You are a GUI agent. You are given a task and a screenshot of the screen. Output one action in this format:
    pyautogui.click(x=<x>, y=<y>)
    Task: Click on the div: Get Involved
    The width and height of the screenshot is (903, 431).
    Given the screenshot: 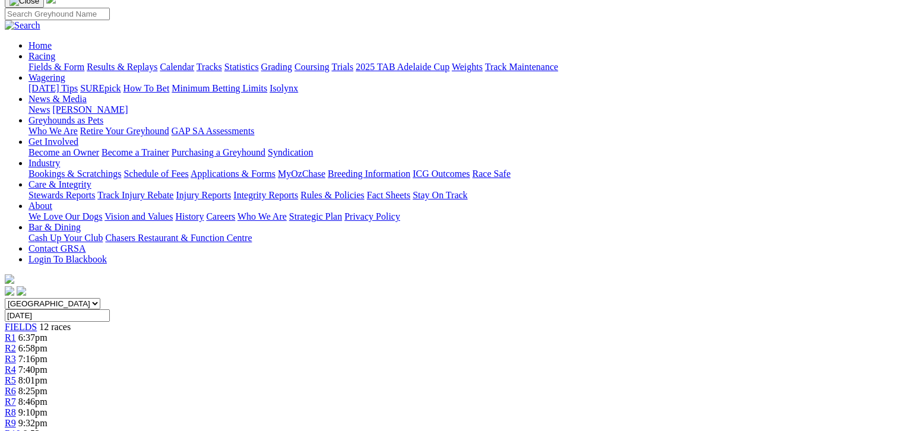 What is the action you would take?
    pyautogui.click(x=463, y=153)
    